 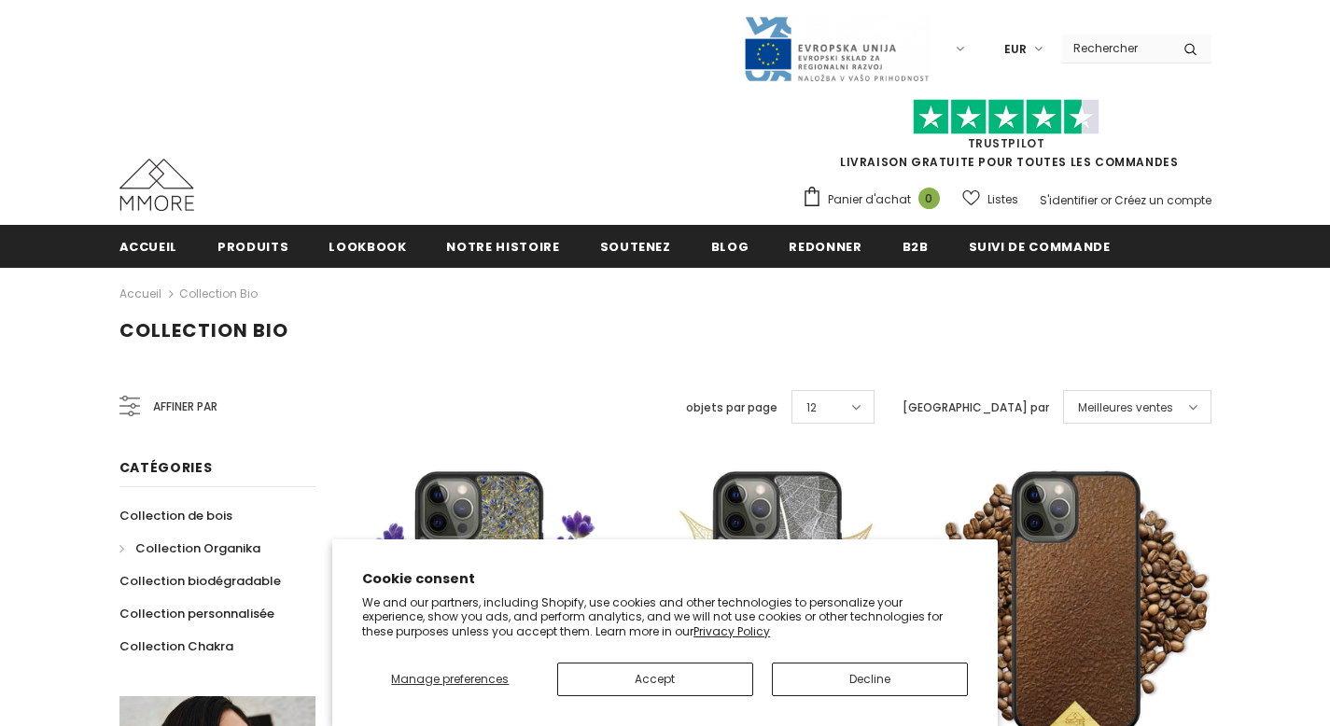 I want to click on span: Suivi de commande, so click(x=1040, y=246).